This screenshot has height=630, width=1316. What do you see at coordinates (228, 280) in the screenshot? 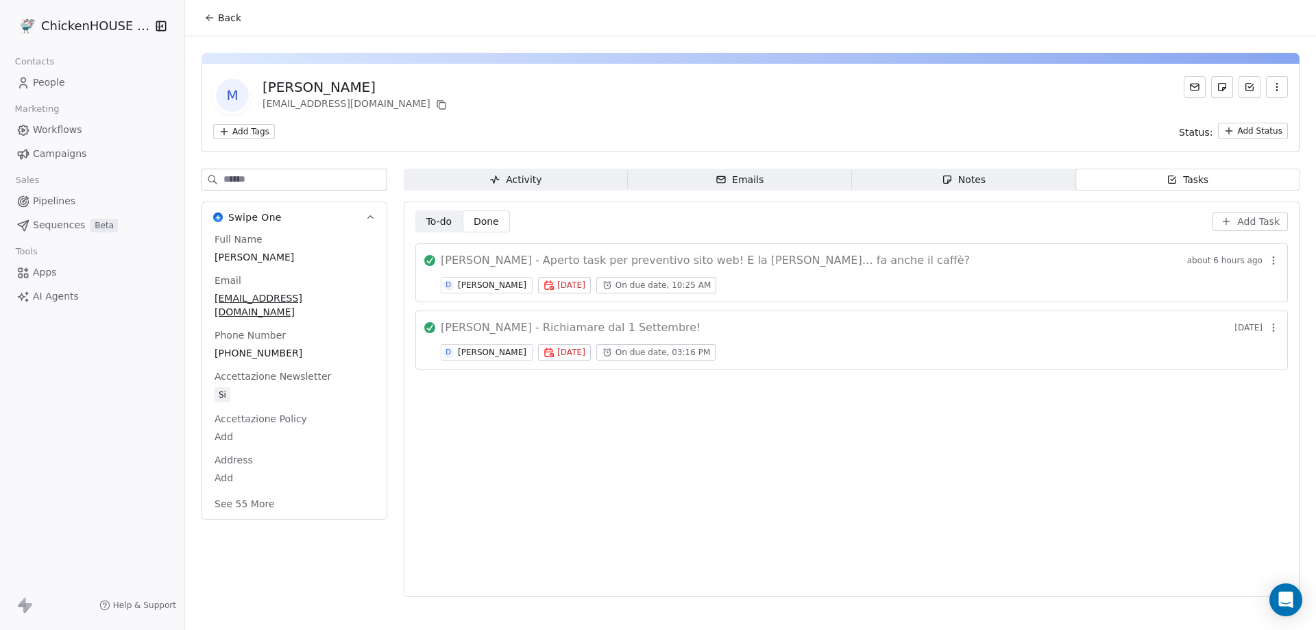
I see `span: Email` at bounding box center [228, 280].